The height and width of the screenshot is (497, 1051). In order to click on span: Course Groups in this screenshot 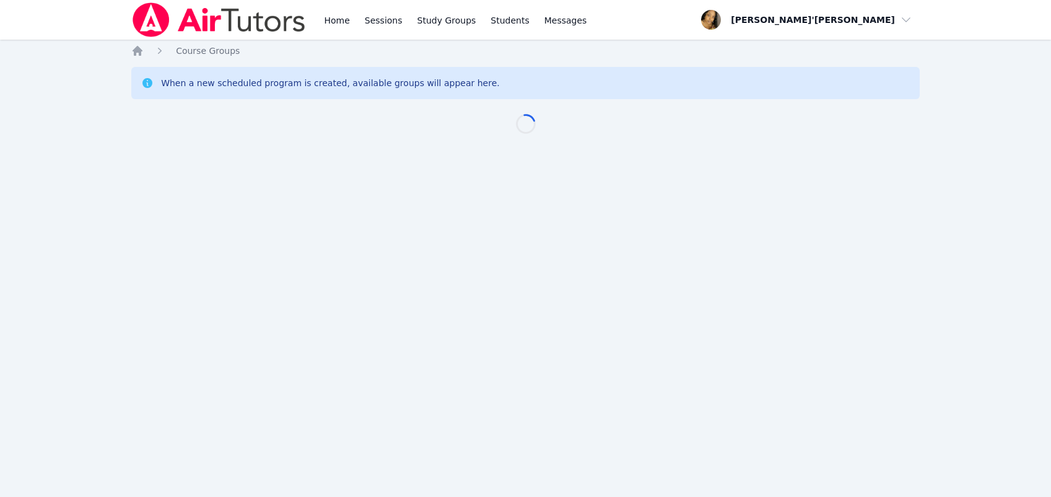, I will do `click(207, 51)`.